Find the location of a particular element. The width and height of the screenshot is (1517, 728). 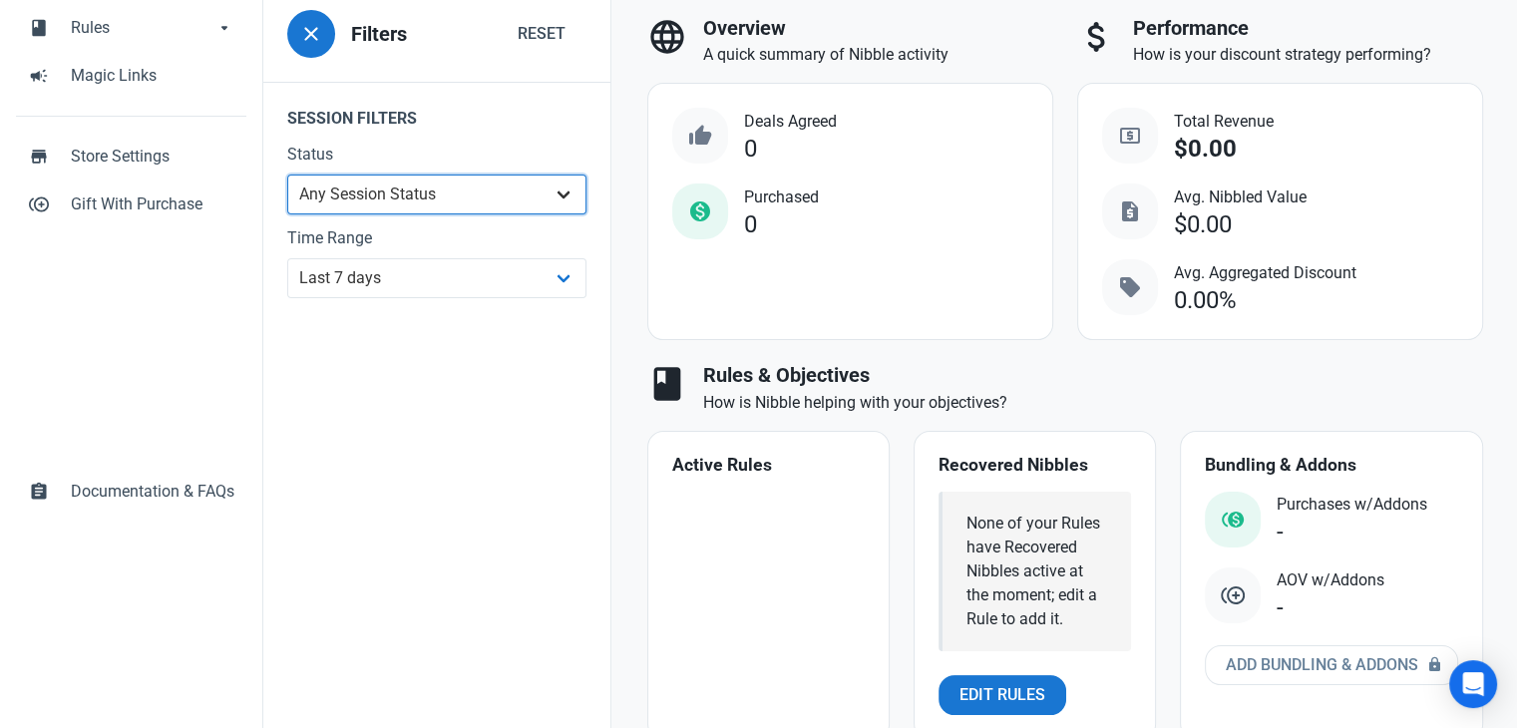

h3: Overview is located at coordinates (878, 28).